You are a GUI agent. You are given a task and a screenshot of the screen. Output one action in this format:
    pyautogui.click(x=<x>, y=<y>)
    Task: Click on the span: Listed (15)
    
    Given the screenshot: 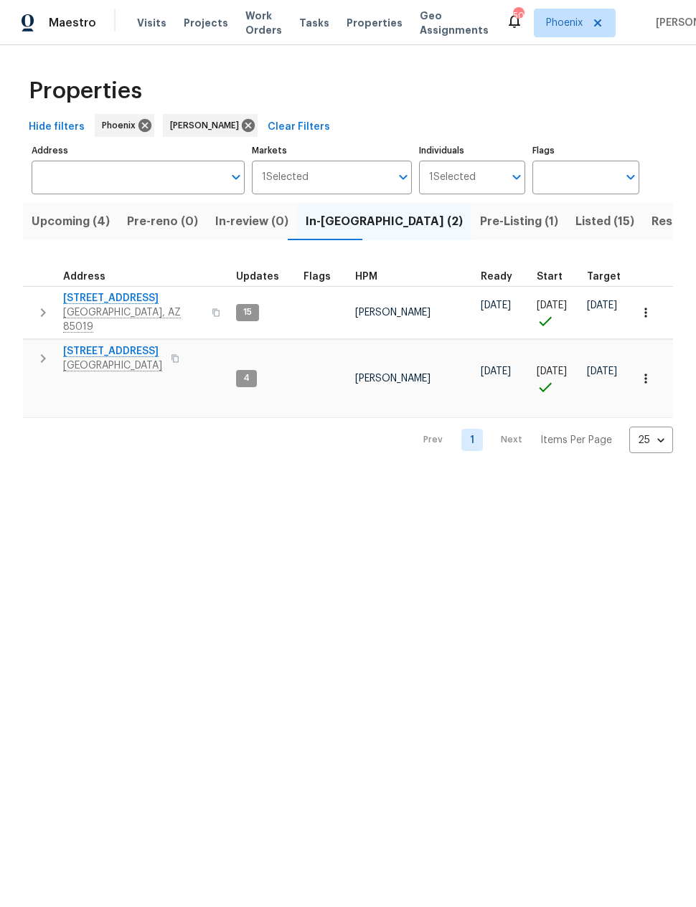 What is the action you would take?
    pyautogui.click(x=605, y=222)
    